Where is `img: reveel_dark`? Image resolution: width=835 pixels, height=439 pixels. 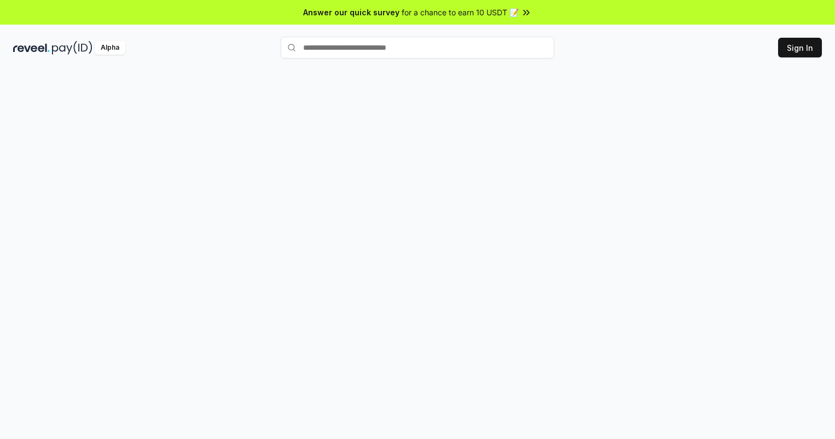 img: reveel_dark is located at coordinates (31, 48).